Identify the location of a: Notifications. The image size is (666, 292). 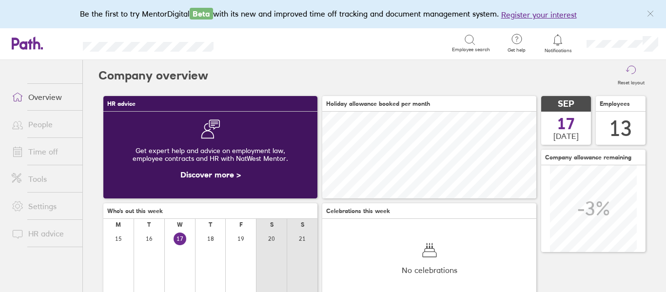
(558, 43).